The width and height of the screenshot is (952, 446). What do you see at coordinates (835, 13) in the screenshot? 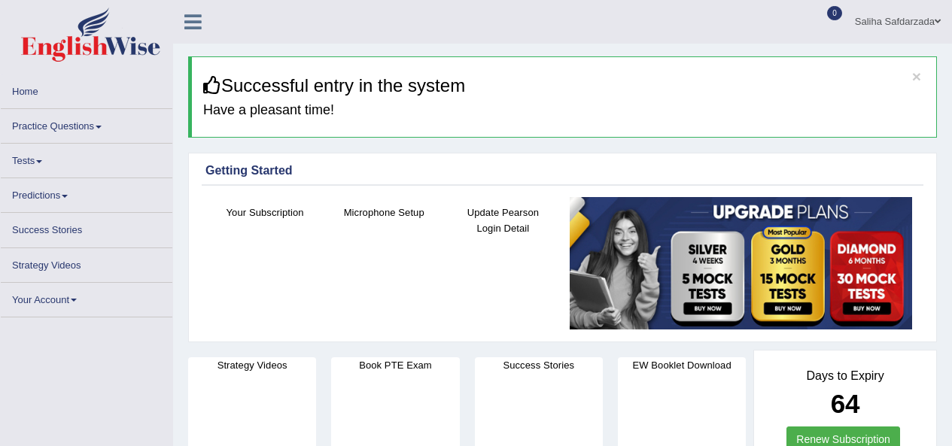
I see `span: 0` at bounding box center [835, 13].